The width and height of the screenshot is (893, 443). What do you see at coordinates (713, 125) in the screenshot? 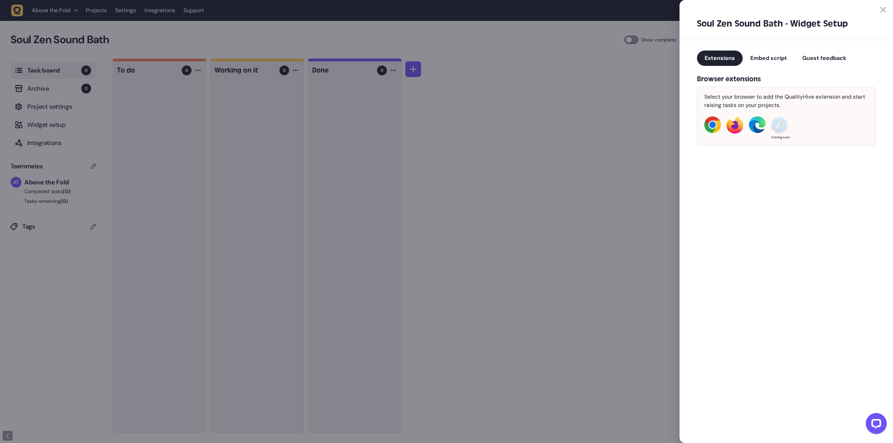
I see `img: Chrome Extension` at bounding box center [713, 125].